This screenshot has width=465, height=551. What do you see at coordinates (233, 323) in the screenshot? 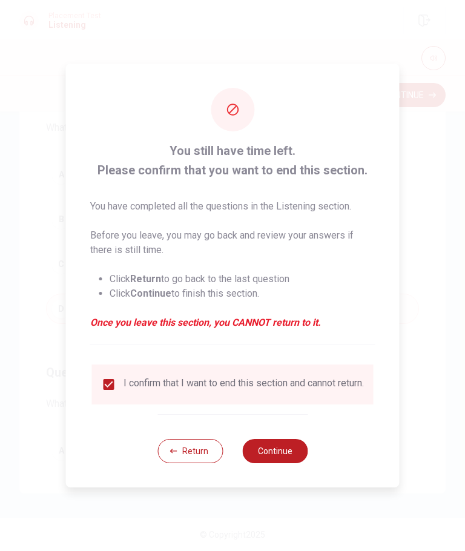
I see `em: Once you leave this section, you CANNOT return to it.` at bounding box center [233, 323].